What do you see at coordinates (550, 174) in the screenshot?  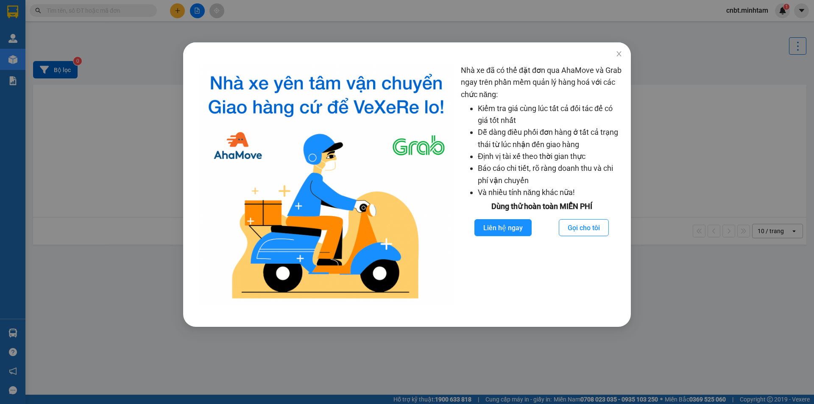 I see `li: Báo cáo chi tiết, rõ ràng doanh thu và chi phí vận chuyển` at bounding box center [550, 174].